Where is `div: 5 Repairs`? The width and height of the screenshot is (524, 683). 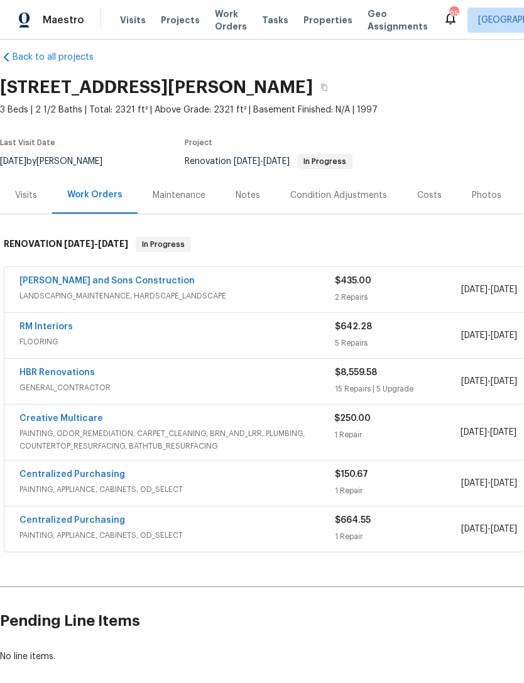
div: 5 Repairs is located at coordinates (398, 343).